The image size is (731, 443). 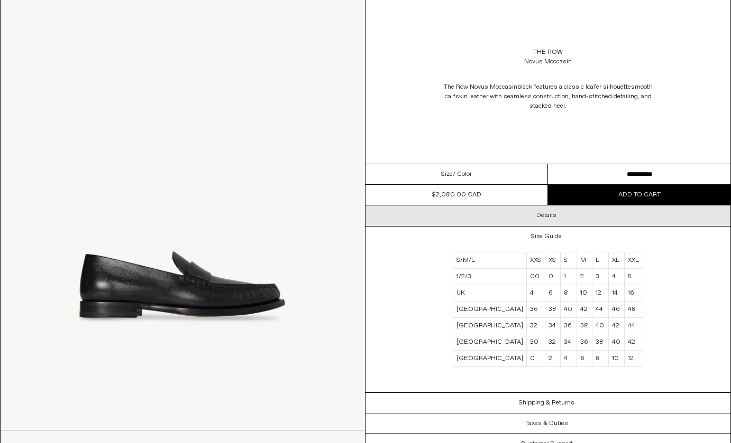 I want to click on a: The Row, so click(x=548, y=52).